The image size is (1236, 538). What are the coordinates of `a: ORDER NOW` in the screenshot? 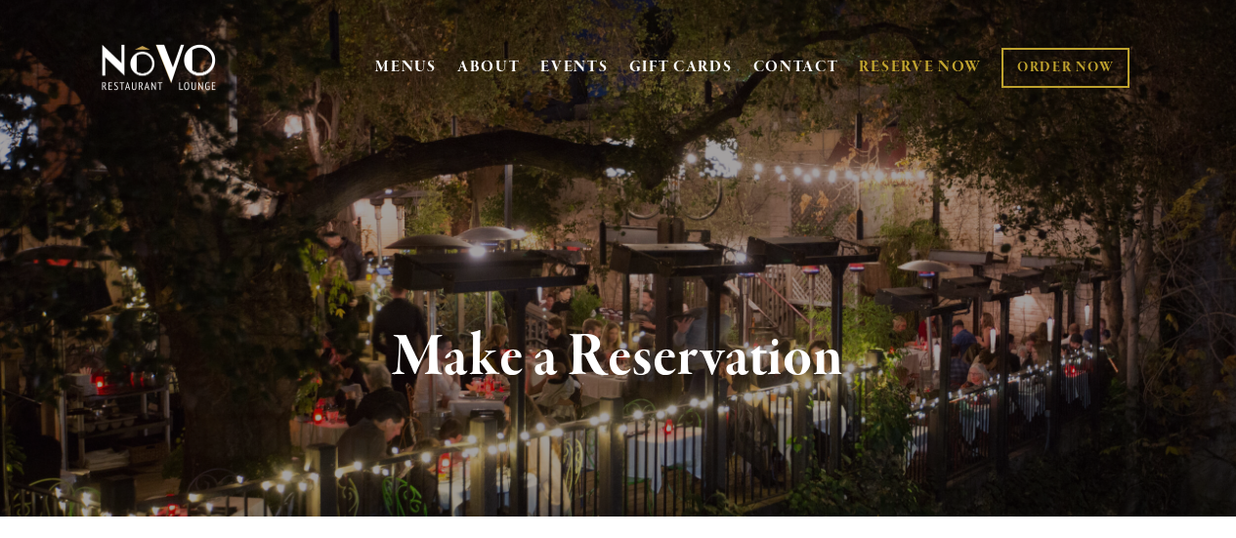 It's located at (1065, 67).